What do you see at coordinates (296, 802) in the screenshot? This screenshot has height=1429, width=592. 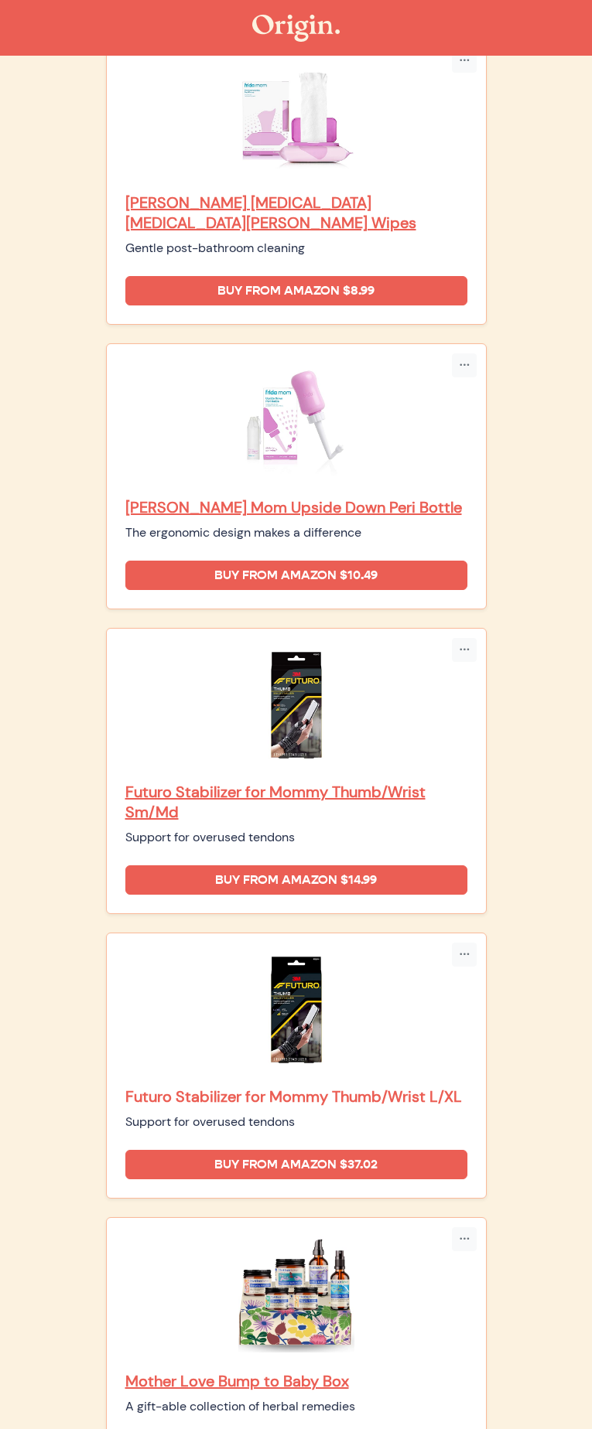 I see `p: Futuro Stabilizer for Mommy Thumb/Wrist Sm/Md` at bounding box center [296, 802].